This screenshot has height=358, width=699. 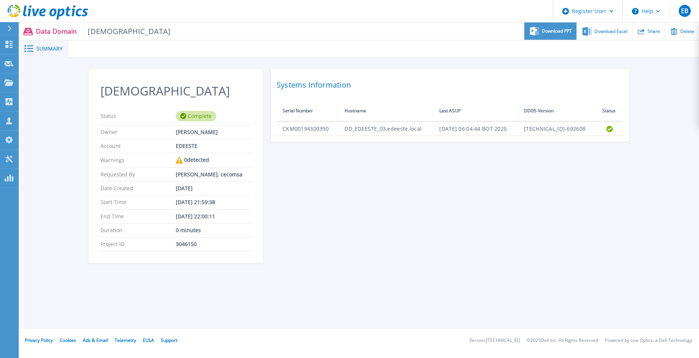 I want to click on span: Delete, so click(x=687, y=31).